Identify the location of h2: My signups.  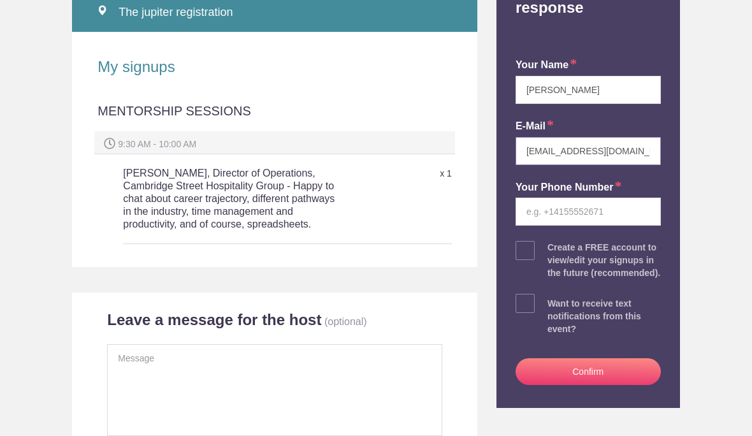
(275, 67).